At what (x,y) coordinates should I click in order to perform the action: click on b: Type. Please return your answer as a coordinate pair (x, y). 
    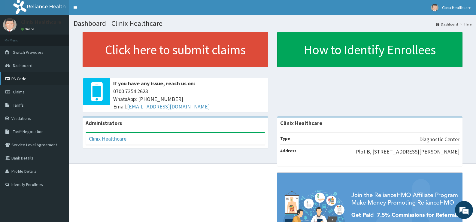
    Looking at the image, I should click on (285, 138).